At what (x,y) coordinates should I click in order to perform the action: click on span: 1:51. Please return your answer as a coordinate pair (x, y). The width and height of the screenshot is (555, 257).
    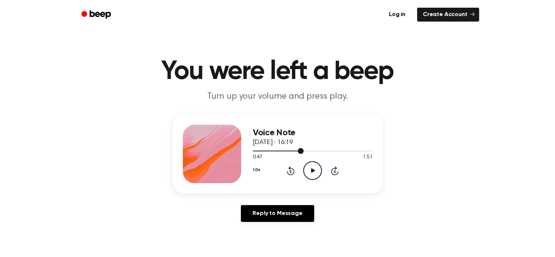
    Looking at the image, I should click on (368, 157).